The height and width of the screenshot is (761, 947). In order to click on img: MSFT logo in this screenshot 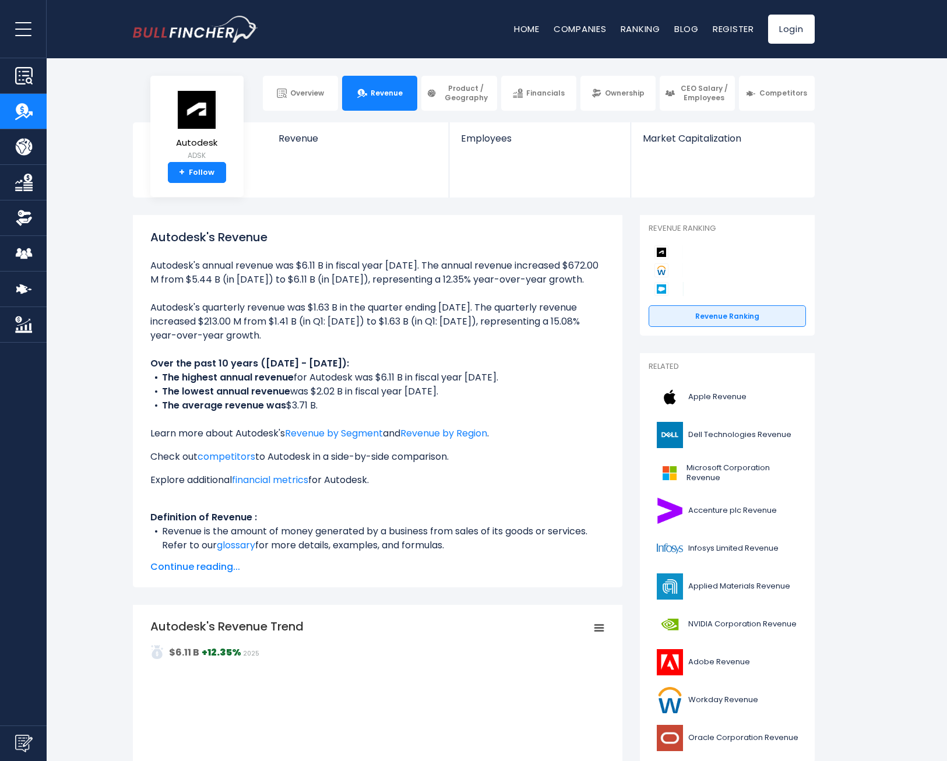, I will do `click(669, 473)`.